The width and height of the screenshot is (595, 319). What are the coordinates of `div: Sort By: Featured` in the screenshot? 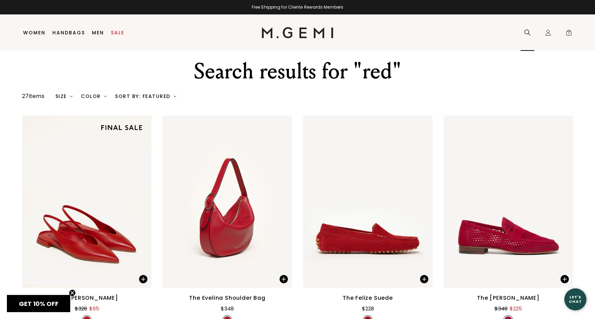 It's located at (146, 96).